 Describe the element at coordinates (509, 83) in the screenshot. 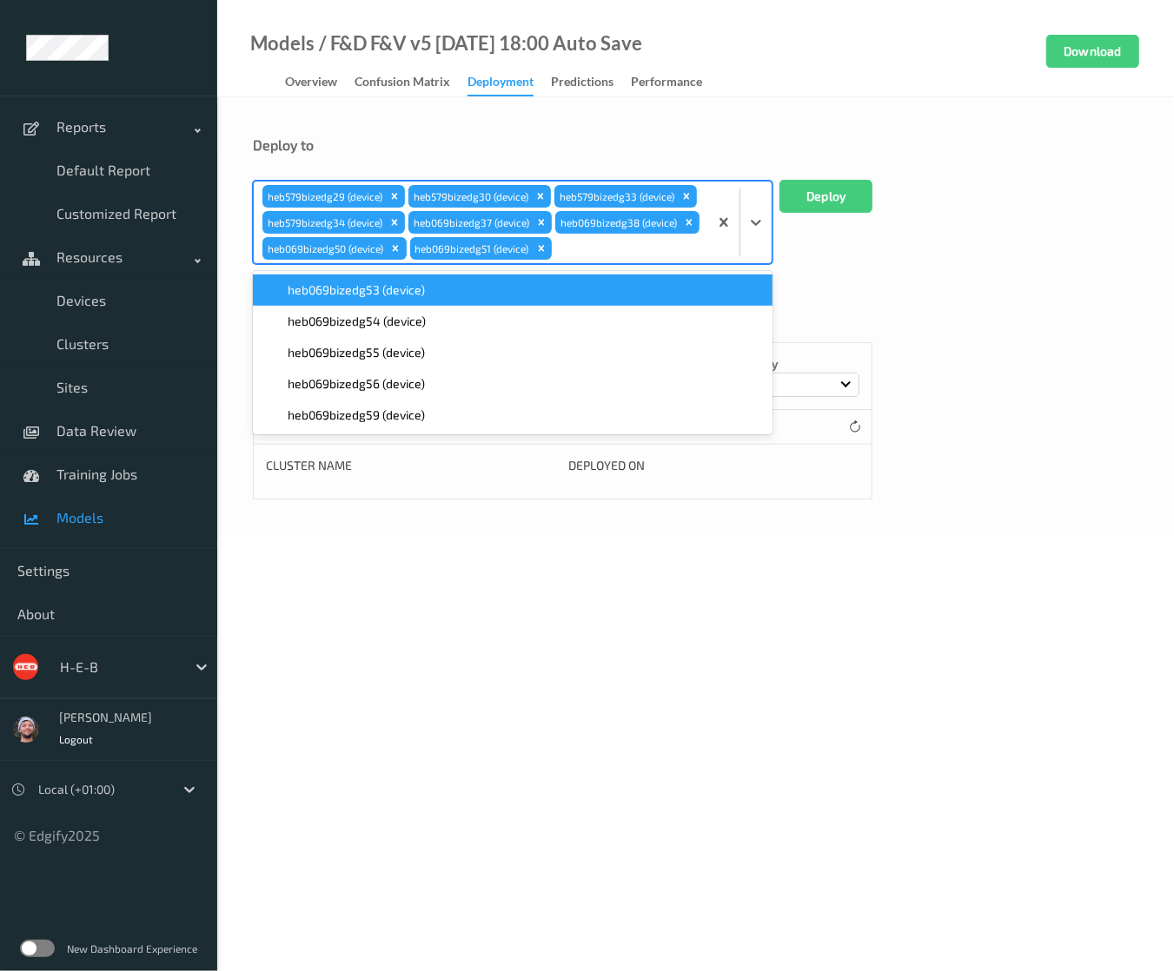

I see `a: Deployment` at that location.